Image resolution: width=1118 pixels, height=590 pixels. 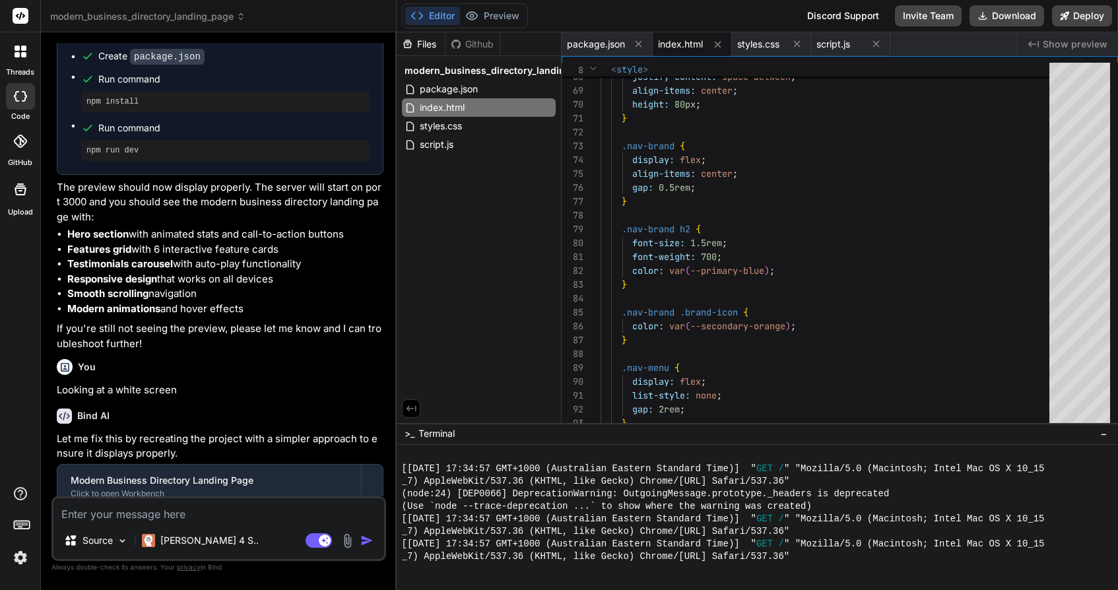 What do you see at coordinates (473, 44) in the screenshot?
I see `div: Github` at bounding box center [473, 44].